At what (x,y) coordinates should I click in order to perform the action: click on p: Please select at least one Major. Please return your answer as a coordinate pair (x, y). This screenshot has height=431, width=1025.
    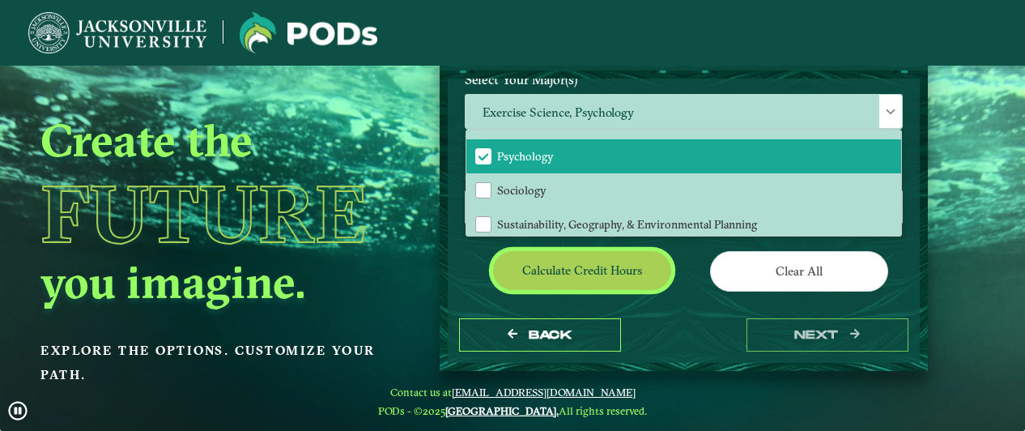
    Looking at the image, I should click on (683, 141).